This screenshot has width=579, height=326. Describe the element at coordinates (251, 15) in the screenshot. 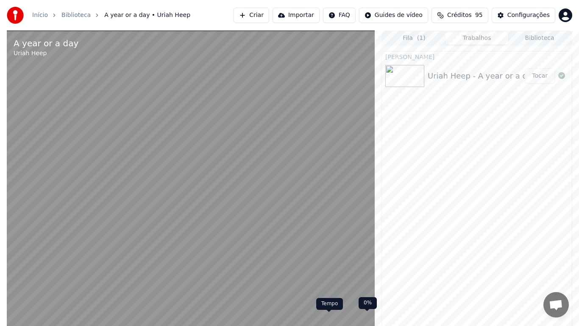

I see `button: Criar` at that location.